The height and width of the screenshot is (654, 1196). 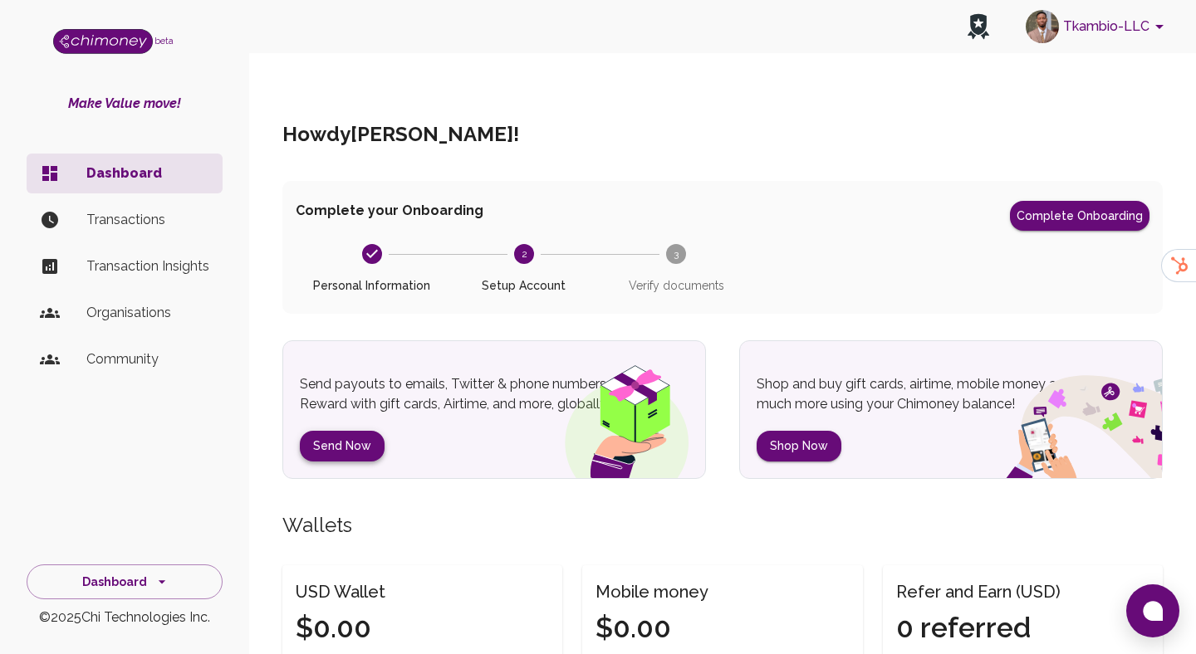 I want to click on span: Personal Information, so click(x=371, y=286).